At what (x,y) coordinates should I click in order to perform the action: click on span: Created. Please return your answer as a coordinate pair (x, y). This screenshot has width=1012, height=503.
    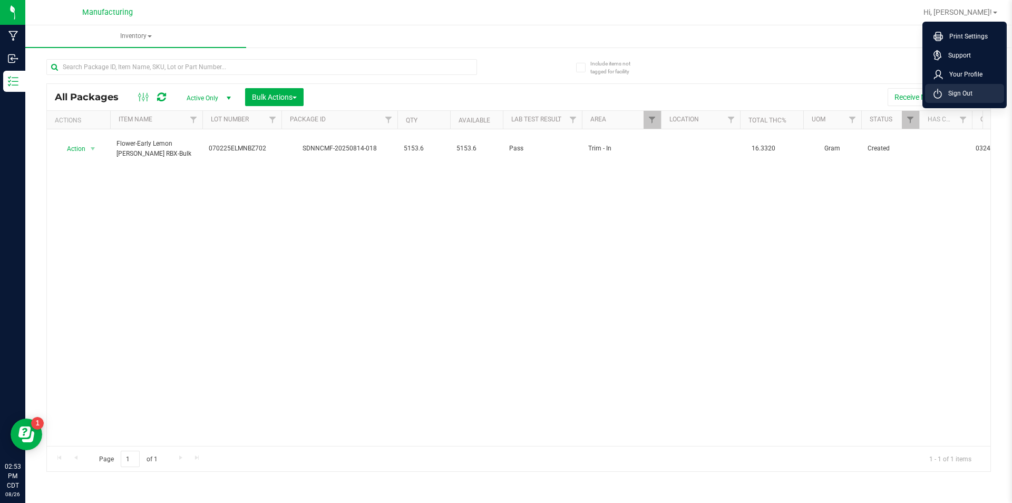
    Looking at the image, I should click on (891, 148).